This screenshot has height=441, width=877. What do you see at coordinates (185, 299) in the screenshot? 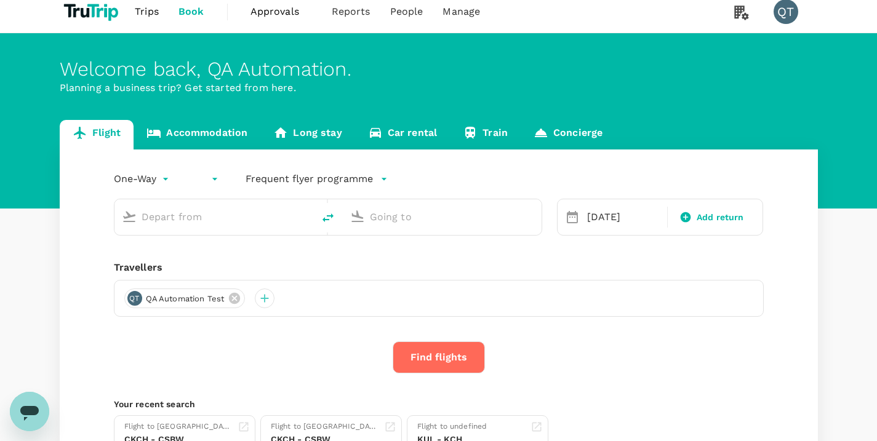
I see `span: QA Automation Test` at bounding box center [185, 299].